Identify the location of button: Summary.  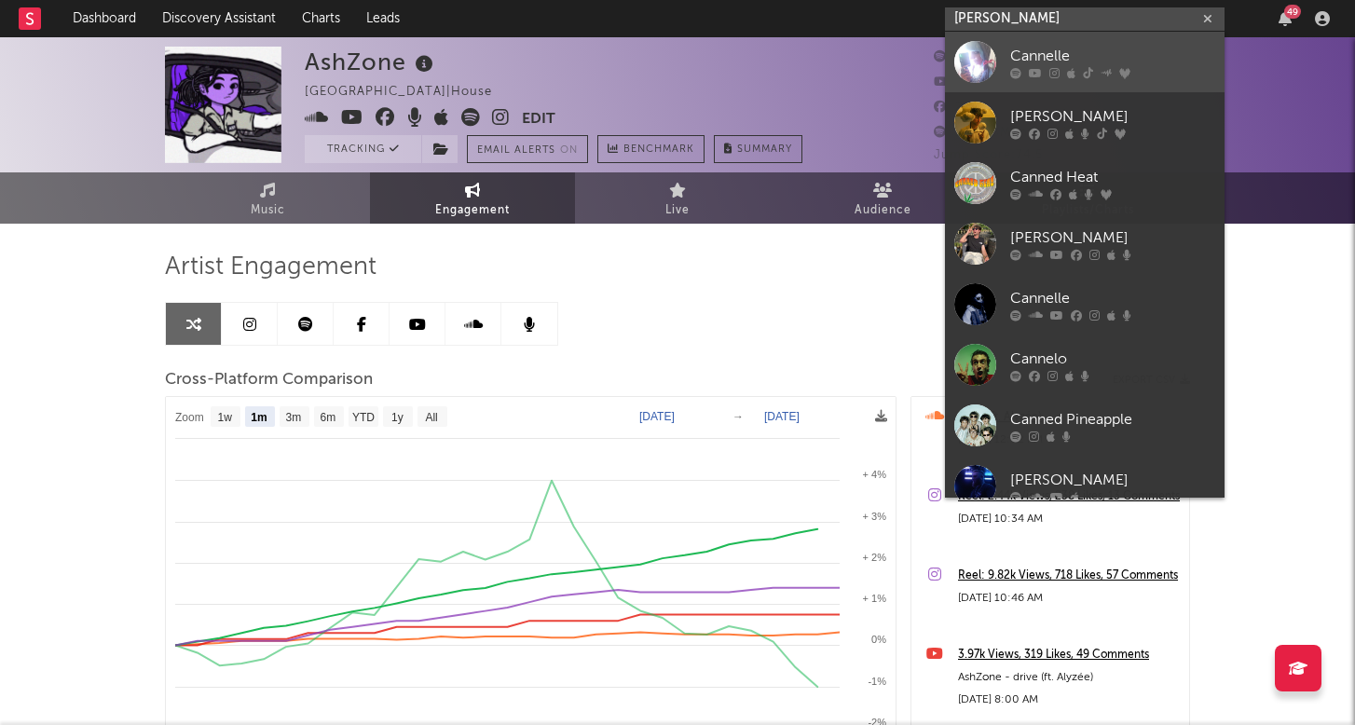
(757, 149).